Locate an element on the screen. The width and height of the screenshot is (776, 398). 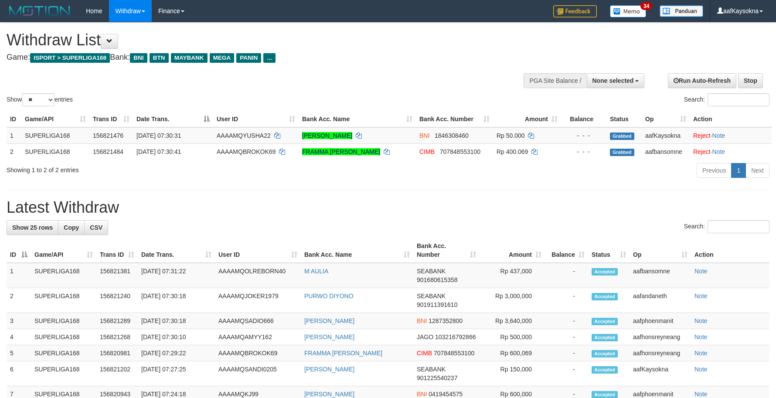
a: Copy is located at coordinates (71, 228).